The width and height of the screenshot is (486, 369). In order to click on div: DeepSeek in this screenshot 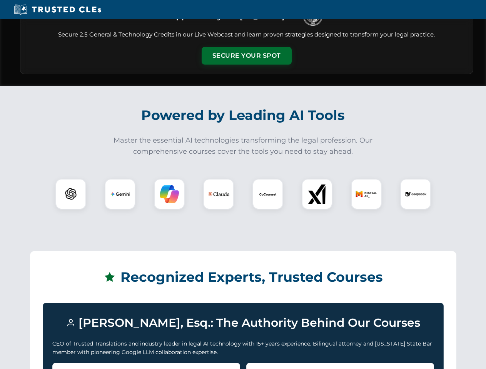, I will do `click(416, 194)`.